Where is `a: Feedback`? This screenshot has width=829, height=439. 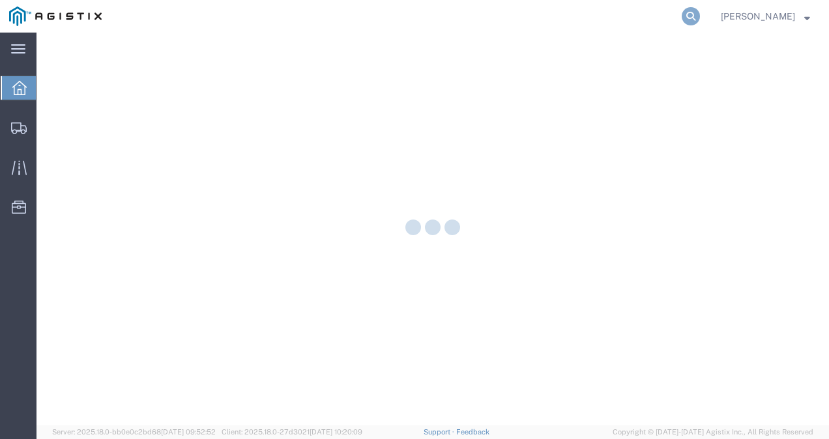 a: Feedback is located at coordinates (472, 432).